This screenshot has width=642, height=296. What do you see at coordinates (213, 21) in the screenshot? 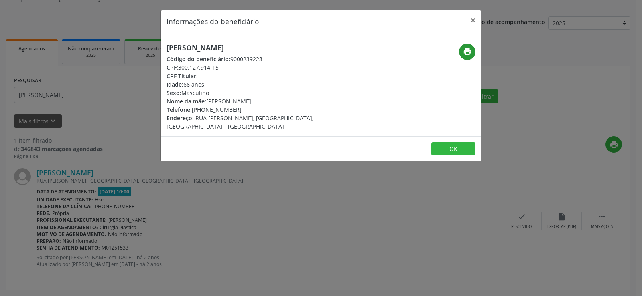
I see `h5: Informações do beneficiário` at bounding box center [213, 21].